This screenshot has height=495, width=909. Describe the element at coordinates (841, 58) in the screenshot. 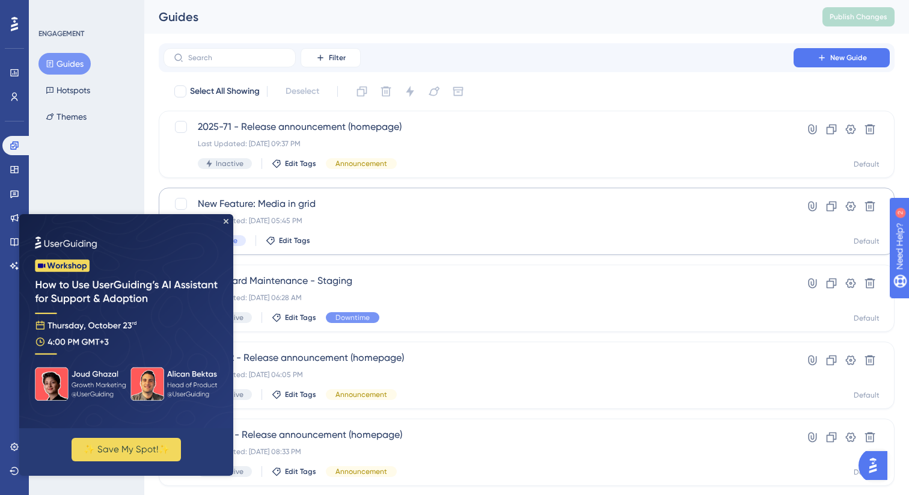

I see `button: New Guide` at that location.